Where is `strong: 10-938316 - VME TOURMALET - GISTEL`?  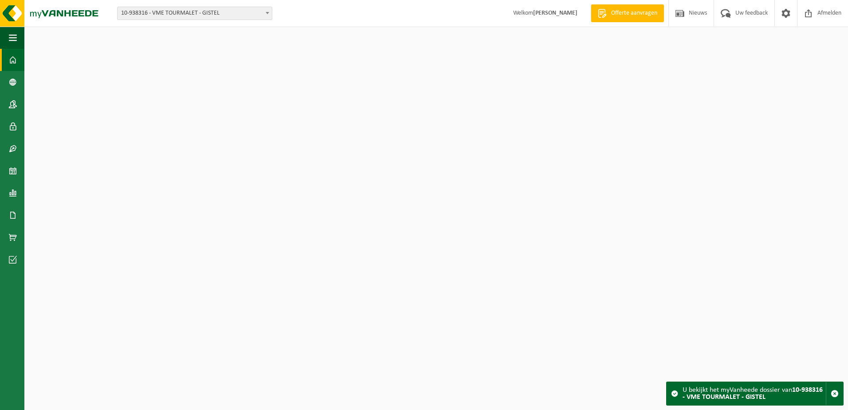 strong: 10-938316 - VME TOURMALET - GISTEL is located at coordinates (753, 393).